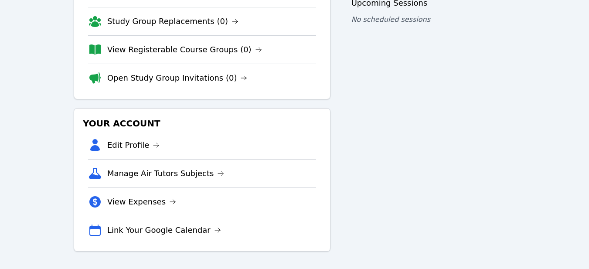 The width and height of the screenshot is (589, 269). Describe the element at coordinates (164, 230) in the screenshot. I see `a: Link Your Google Calendar` at that location.